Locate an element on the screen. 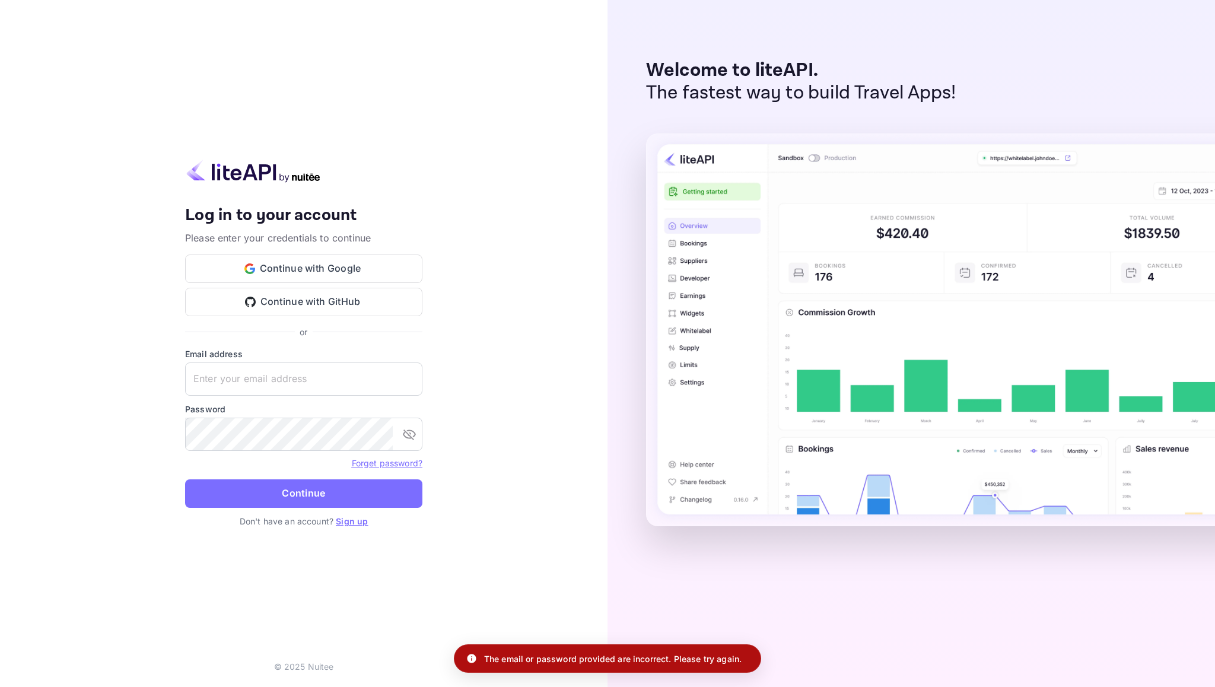 Image resolution: width=1215 pixels, height=687 pixels. button: Continue with Google is located at coordinates (304, 269).